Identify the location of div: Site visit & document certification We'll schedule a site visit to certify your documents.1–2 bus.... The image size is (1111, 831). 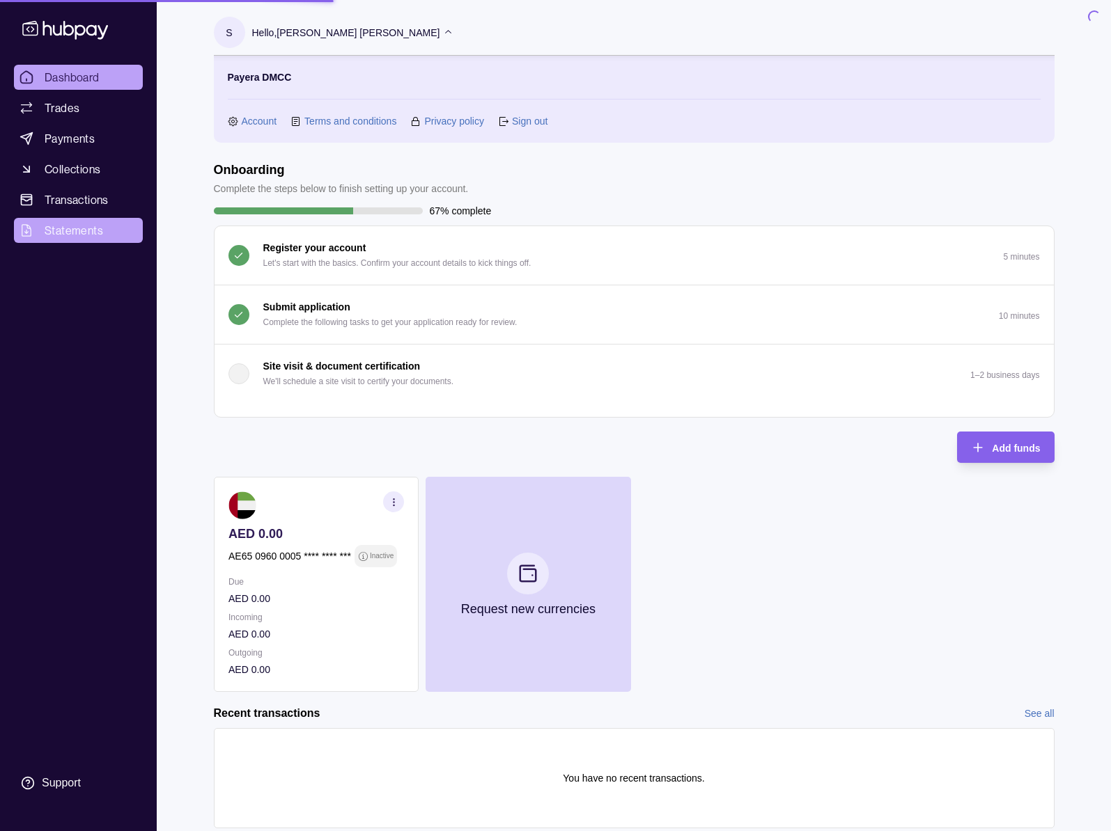
(634, 410).